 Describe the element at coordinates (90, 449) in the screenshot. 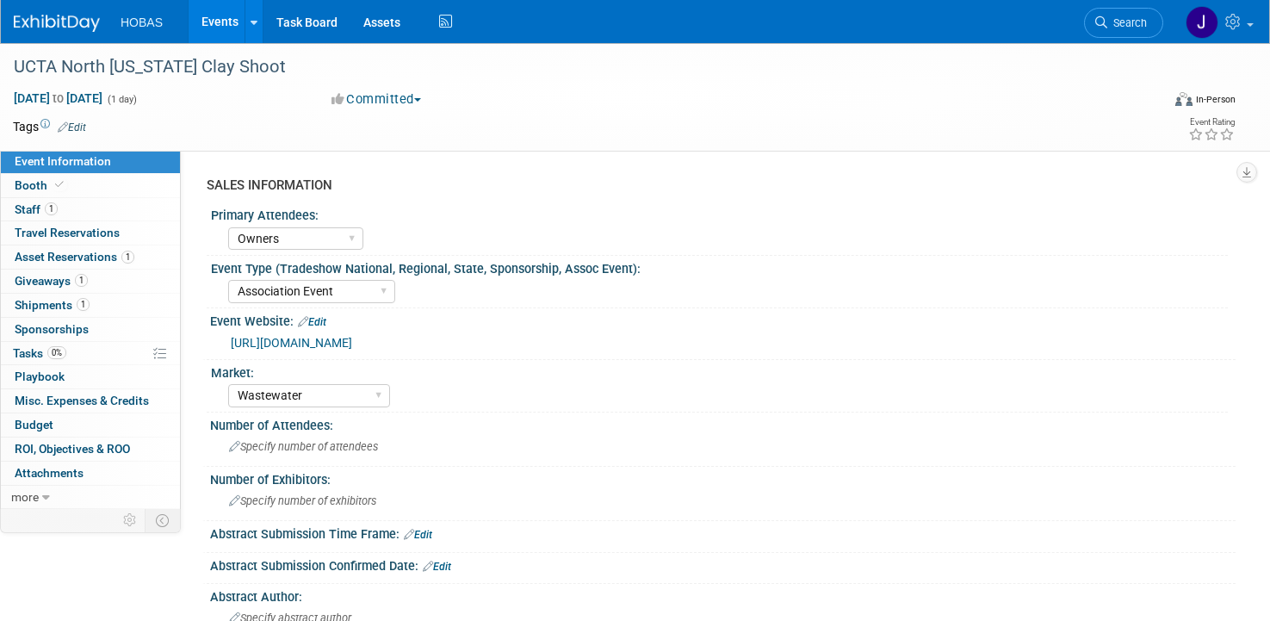

I see `a: ROI, Objectives & ROO` at that location.